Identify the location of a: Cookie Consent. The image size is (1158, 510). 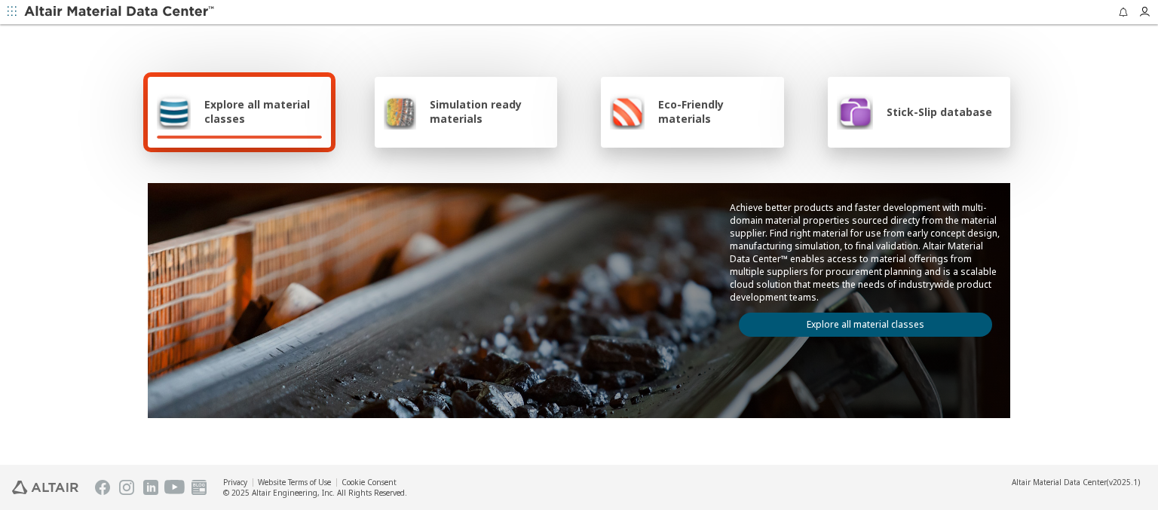
(369, 482).